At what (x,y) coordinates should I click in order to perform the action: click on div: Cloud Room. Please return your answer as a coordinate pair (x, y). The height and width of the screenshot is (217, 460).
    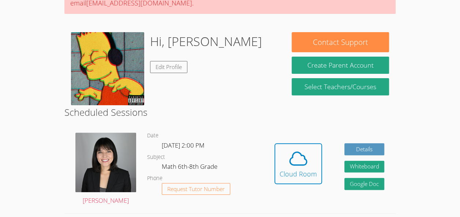
    Looking at the image, I should click on (298, 174).